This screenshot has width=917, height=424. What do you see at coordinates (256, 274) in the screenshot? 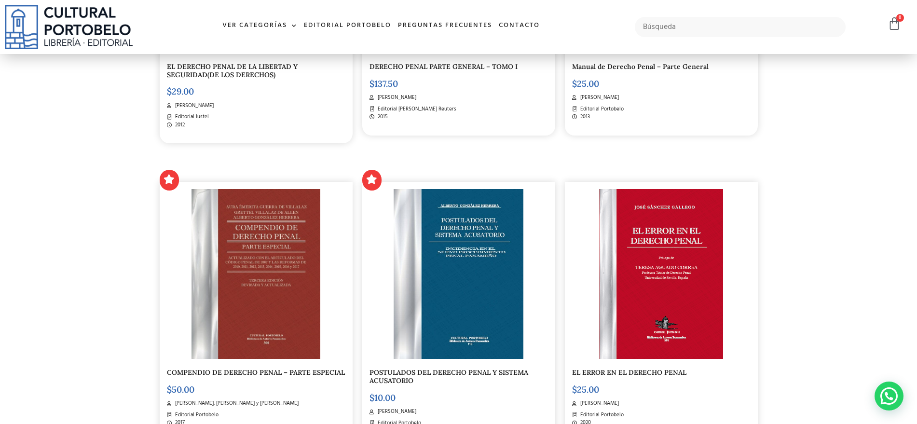
I see `img: BA-300-2.jpg` at bounding box center [256, 274].